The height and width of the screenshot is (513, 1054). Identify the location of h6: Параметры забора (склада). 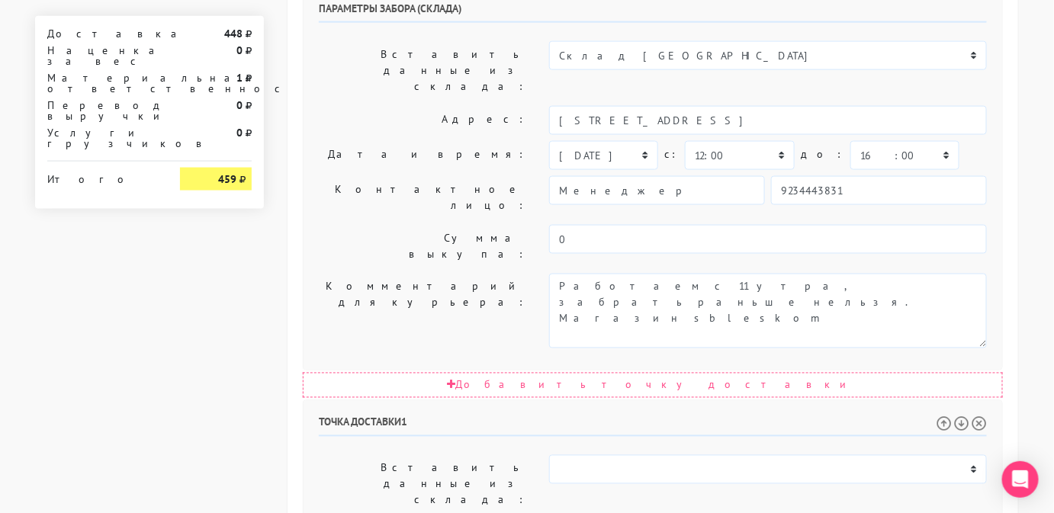
(653, 12).